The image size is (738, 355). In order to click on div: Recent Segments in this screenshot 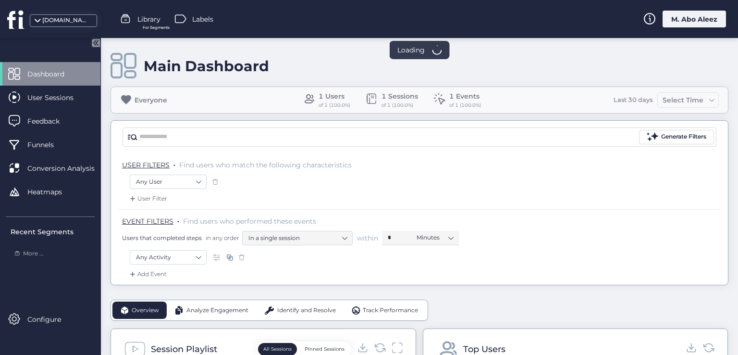, I will do `click(52, 232)`.